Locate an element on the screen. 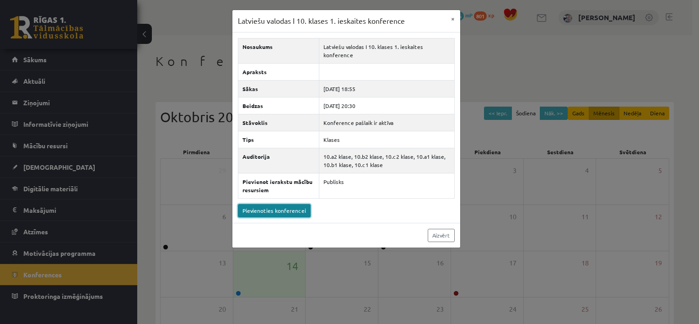 The width and height of the screenshot is (699, 324). td: Klases is located at coordinates (386, 139).